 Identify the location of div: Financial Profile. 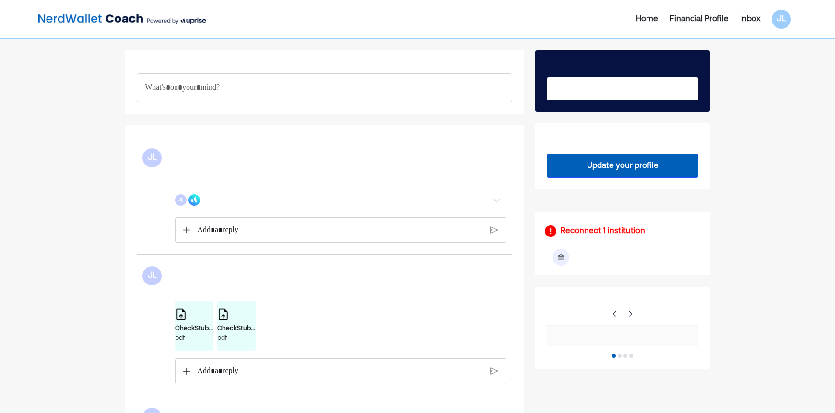
(699, 19).